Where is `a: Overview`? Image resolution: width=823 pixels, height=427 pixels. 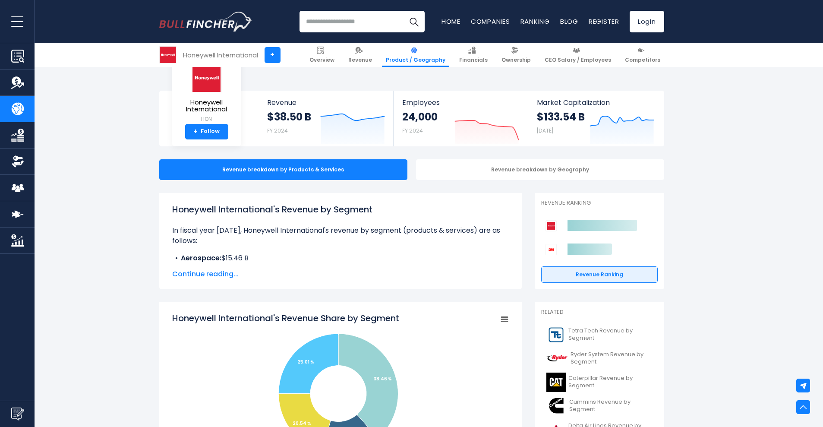 a: Overview is located at coordinates (322, 55).